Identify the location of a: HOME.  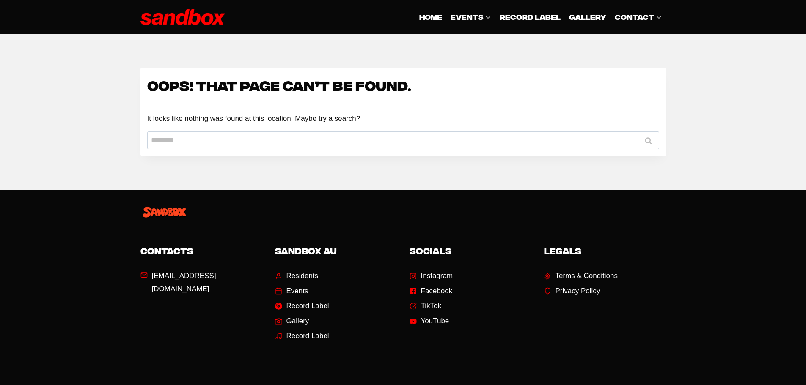
(431, 17).